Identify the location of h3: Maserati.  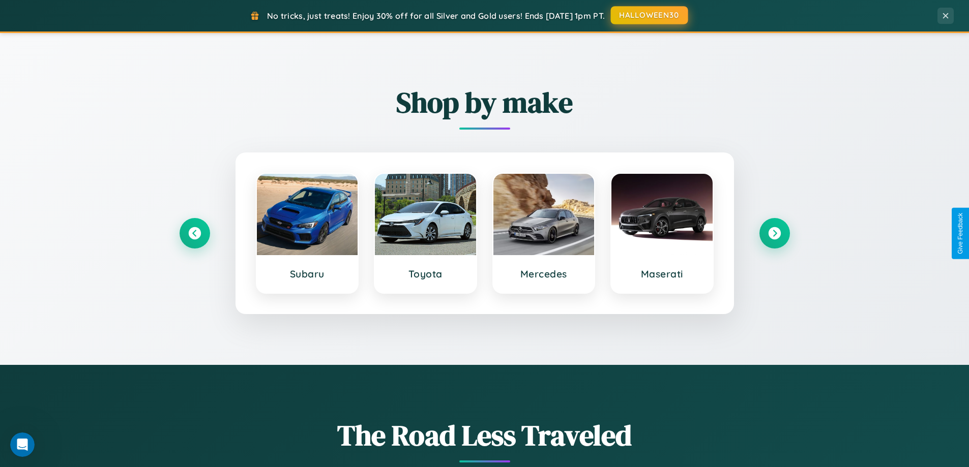
(662, 274).